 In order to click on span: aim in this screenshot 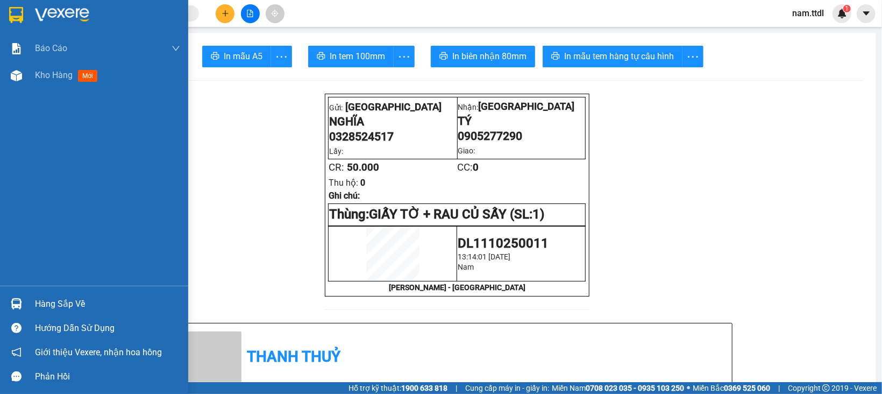, I will do `click(275, 13)`.